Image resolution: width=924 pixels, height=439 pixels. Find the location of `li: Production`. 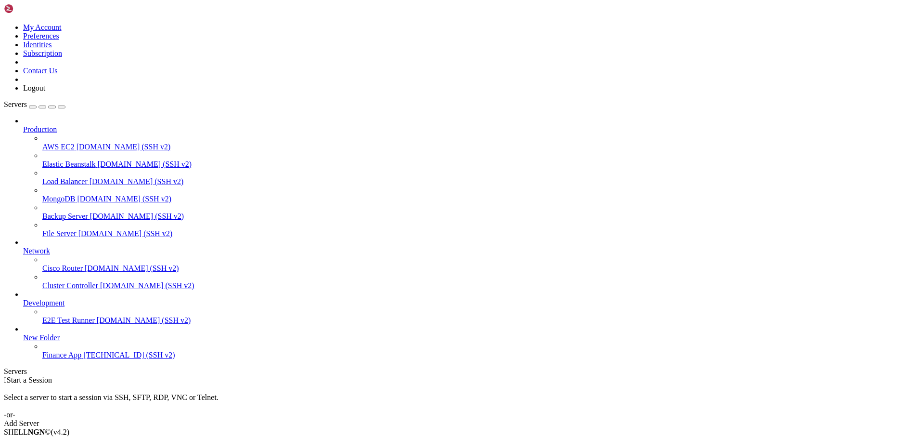

li: Production is located at coordinates (472, 177).